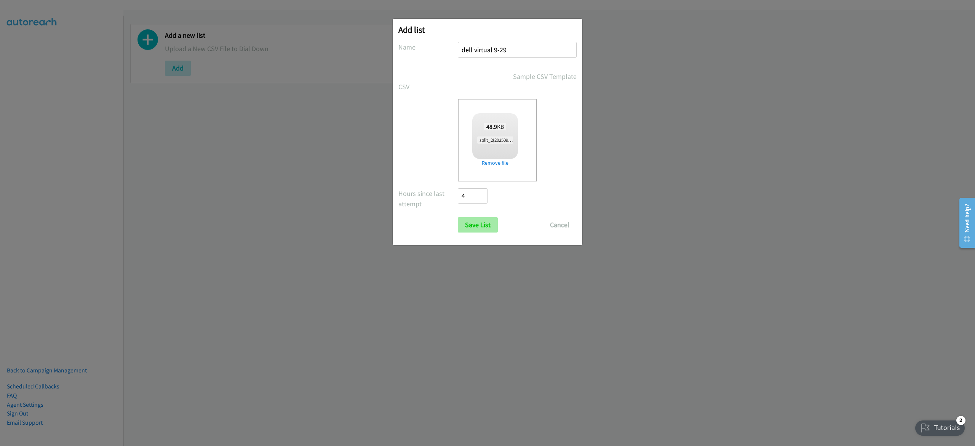  What do you see at coordinates (487, 30) in the screenshot?
I see `h2: Add list` at bounding box center [487, 30].